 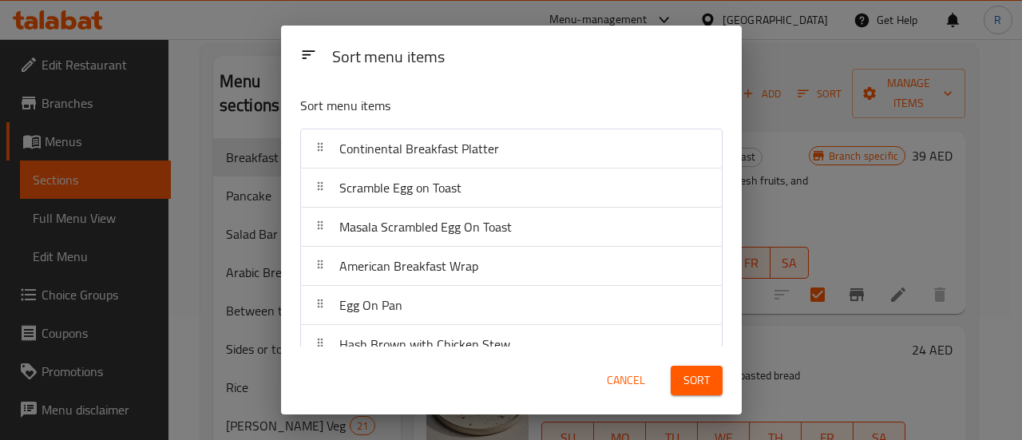 What do you see at coordinates (626, 380) in the screenshot?
I see `button: Cancel` at bounding box center [626, 380].